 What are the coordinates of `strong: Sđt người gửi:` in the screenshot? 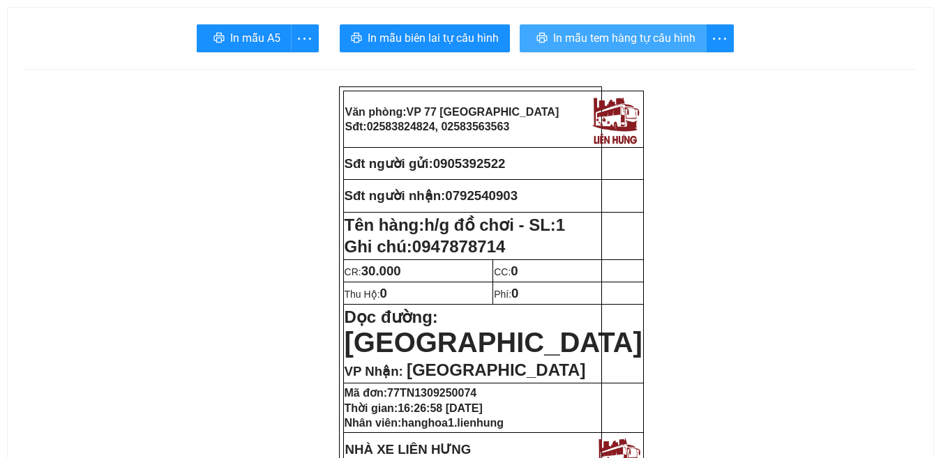 It's located at (389, 163).